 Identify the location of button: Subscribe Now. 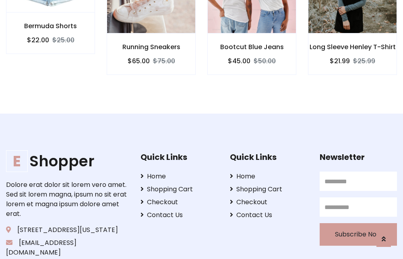
(358, 234).